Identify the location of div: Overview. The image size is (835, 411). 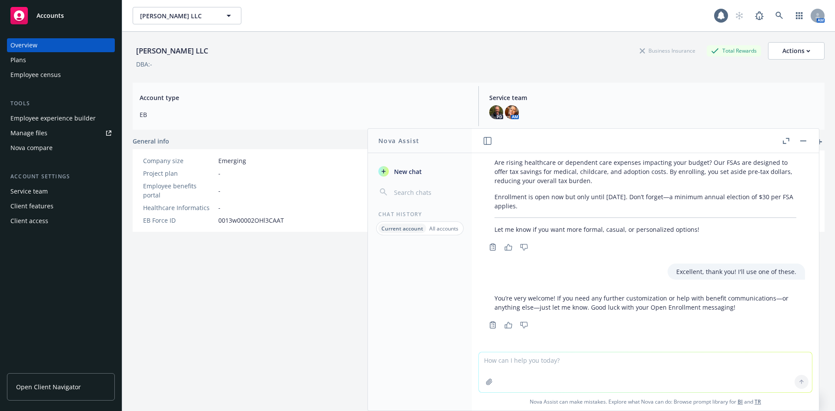
(24, 45).